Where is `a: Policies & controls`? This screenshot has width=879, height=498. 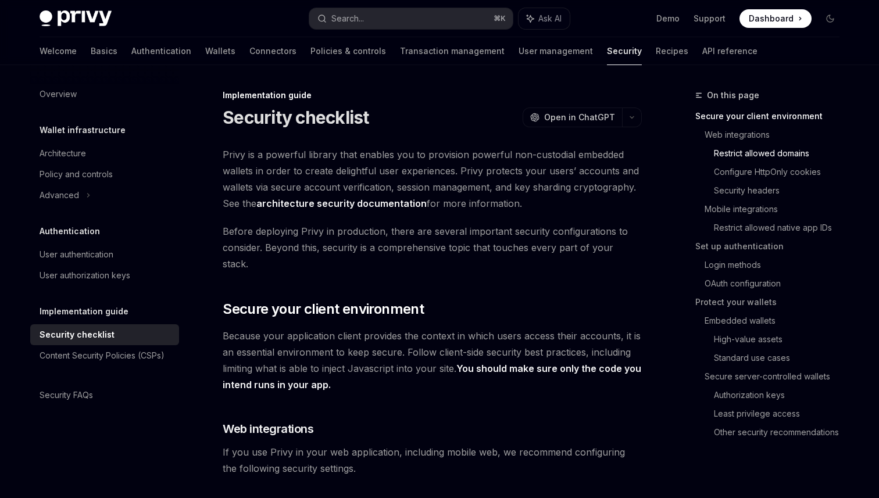
a: Policies & controls is located at coordinates (348, 51).